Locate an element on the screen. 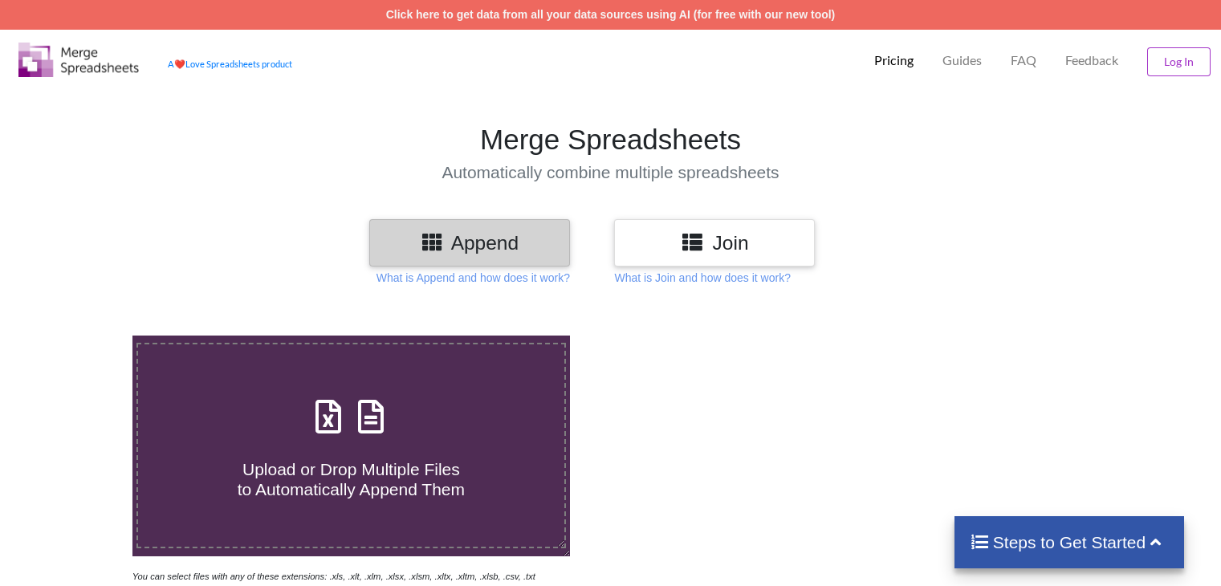 The width and height of the screenshot is (1221, 586). p: What is Join and how does it work? is located at coordinates (701, 278).